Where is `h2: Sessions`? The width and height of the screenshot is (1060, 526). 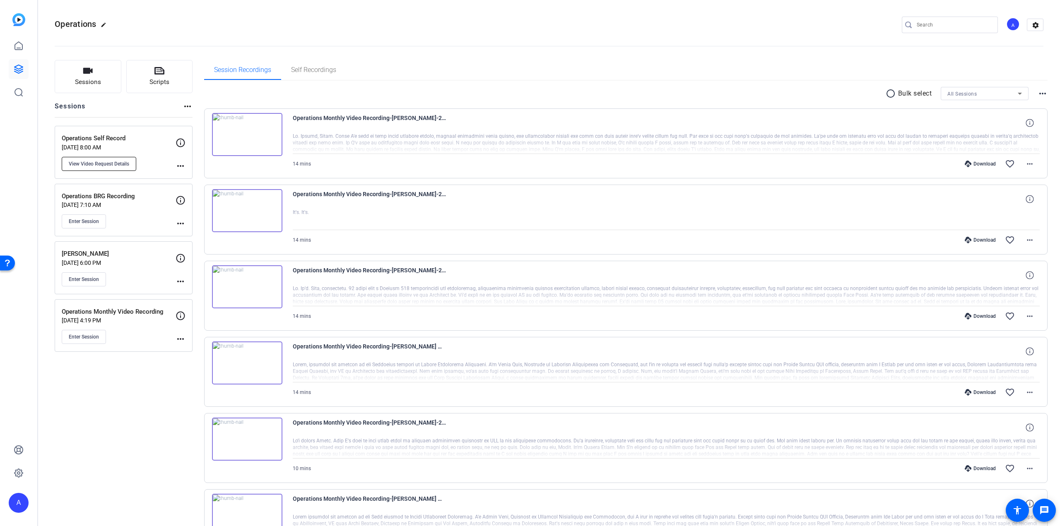 h2: Sessions is located at coordinates (70, 109).